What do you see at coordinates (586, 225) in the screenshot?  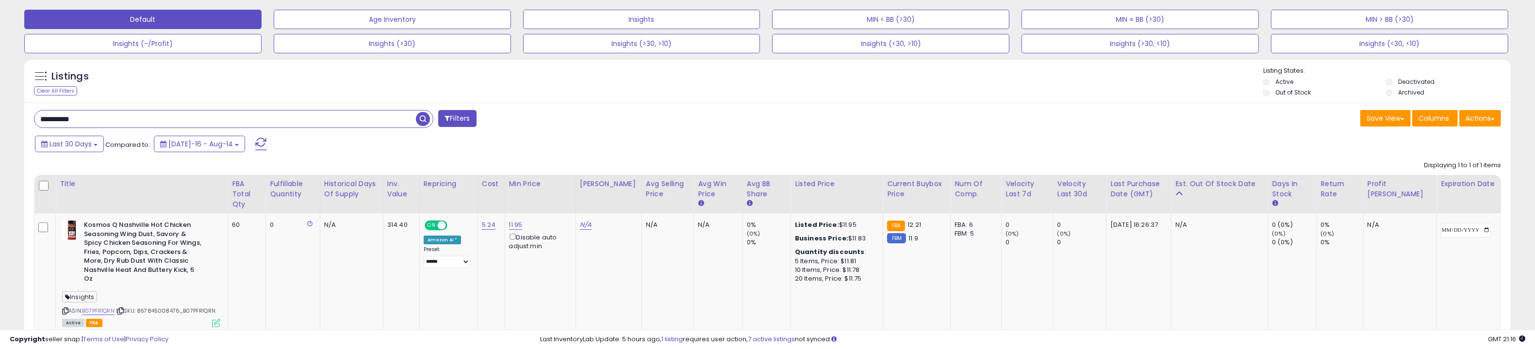 I see `a: N/A` at bounding box center [586, 225].